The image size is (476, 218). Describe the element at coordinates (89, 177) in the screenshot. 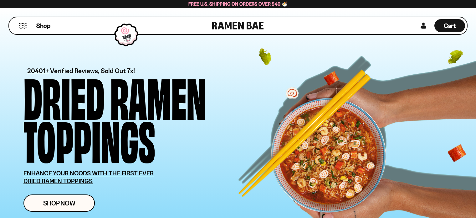

I see `u: ENHANCE YOUR NOODS WITH THE FIRST EVER DRIED RAMEN TOPPINGS` at that location.